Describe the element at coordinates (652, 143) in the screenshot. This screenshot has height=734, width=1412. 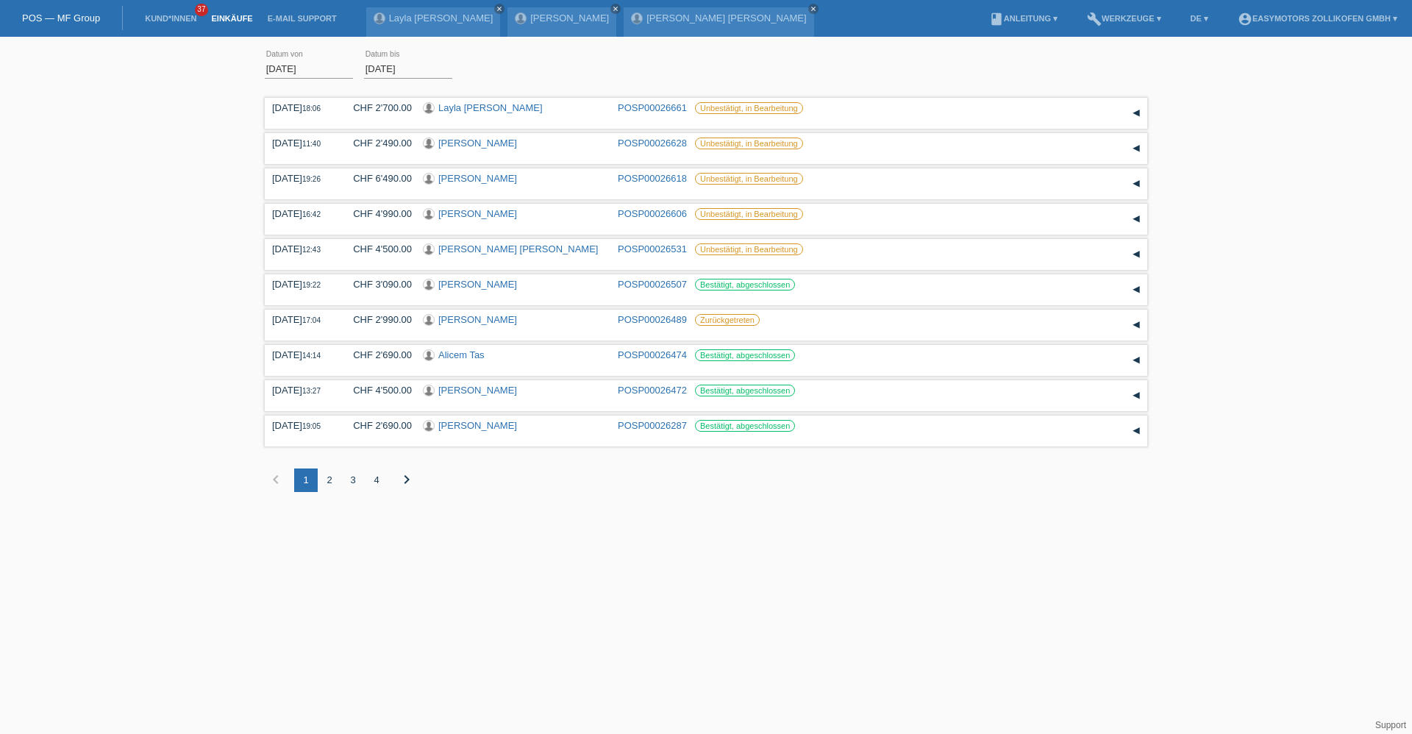
I see `a: POSP00026628` at that location.